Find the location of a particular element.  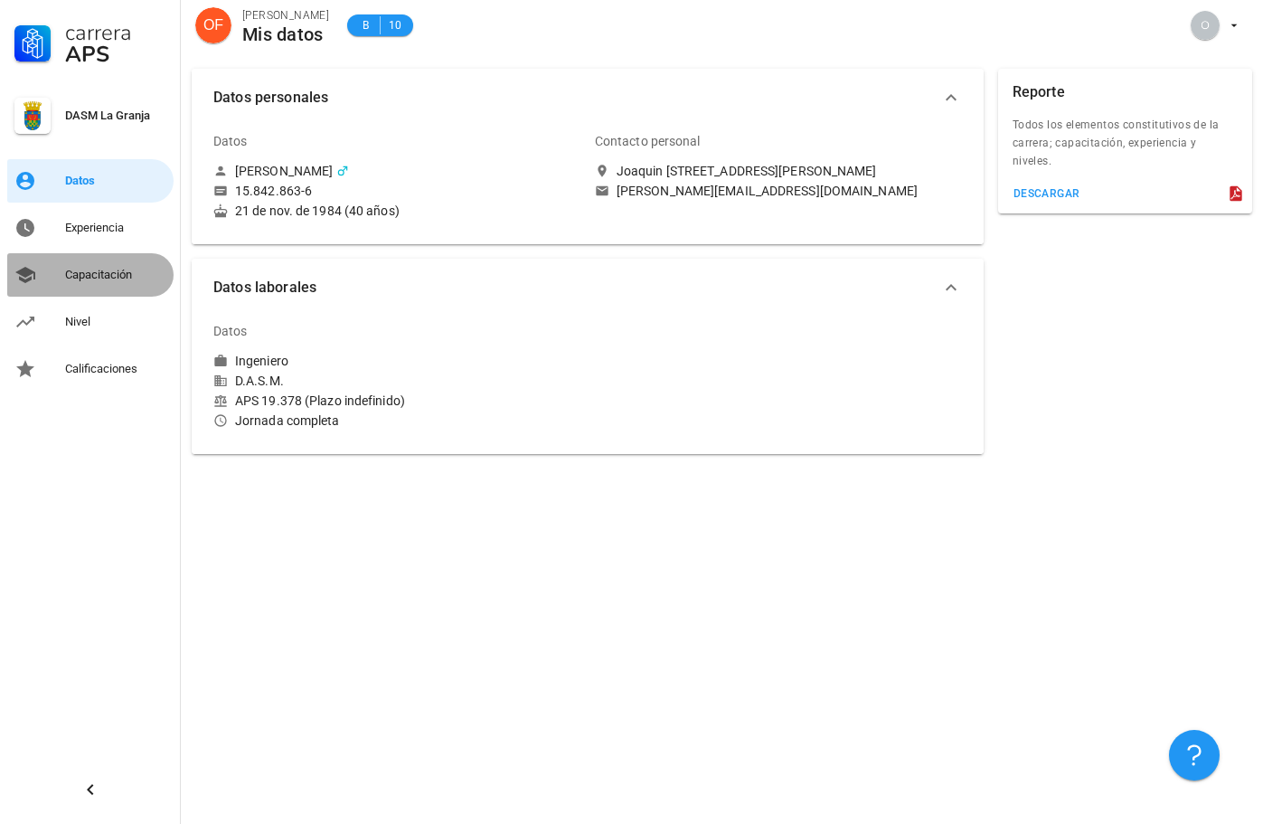

button: Datos personales is located at coordinates (588, 98).